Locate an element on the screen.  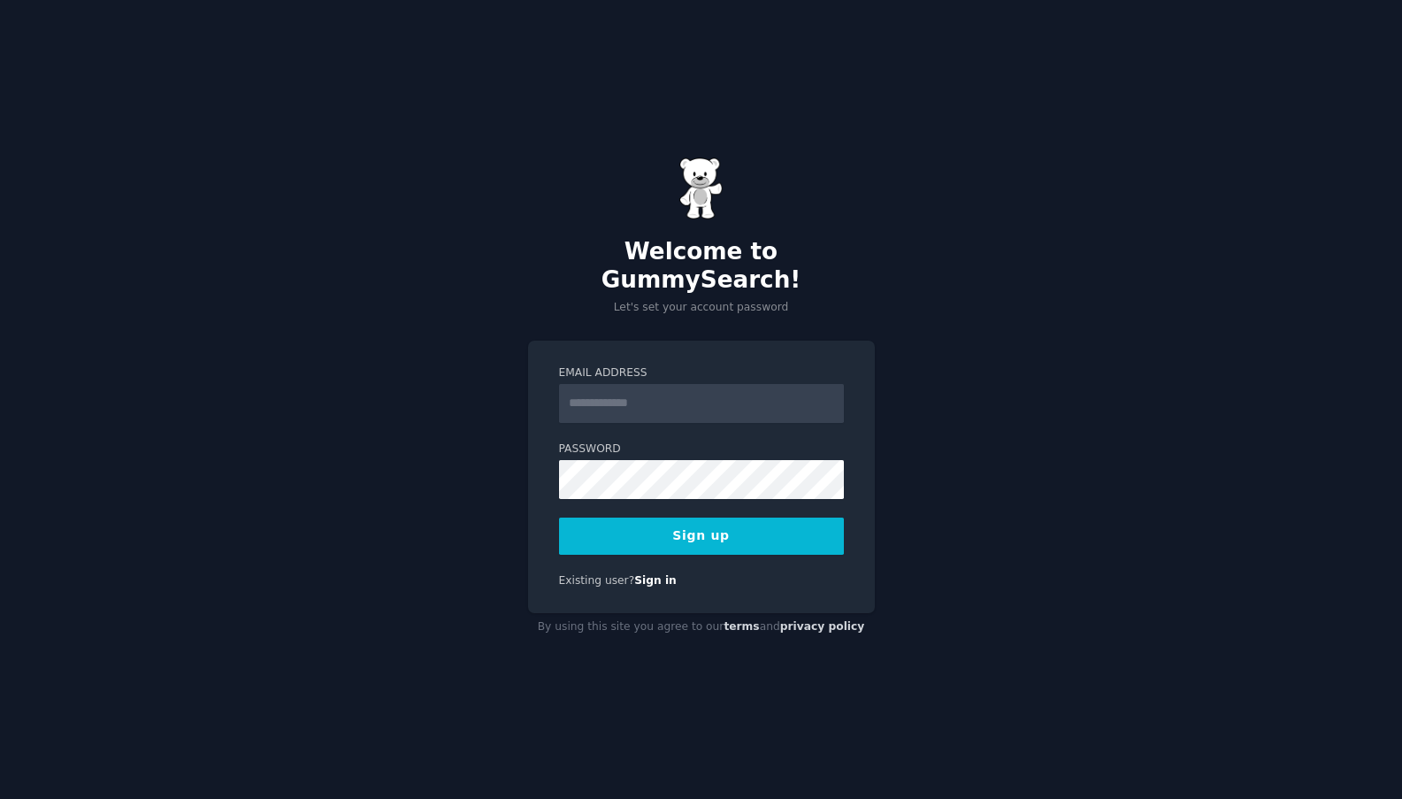
a: terms is located at coordinates (741, 626).